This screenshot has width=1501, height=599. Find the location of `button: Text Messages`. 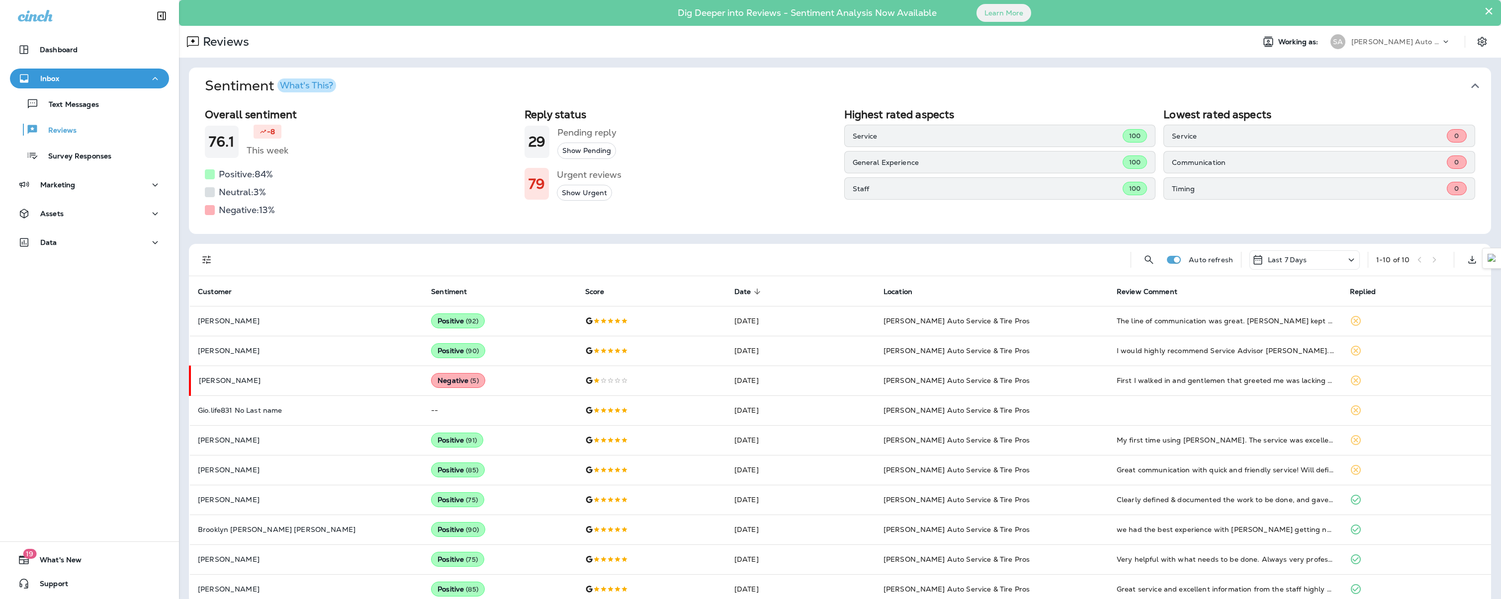

button: Text Messages is located at coordinates (89, 104).